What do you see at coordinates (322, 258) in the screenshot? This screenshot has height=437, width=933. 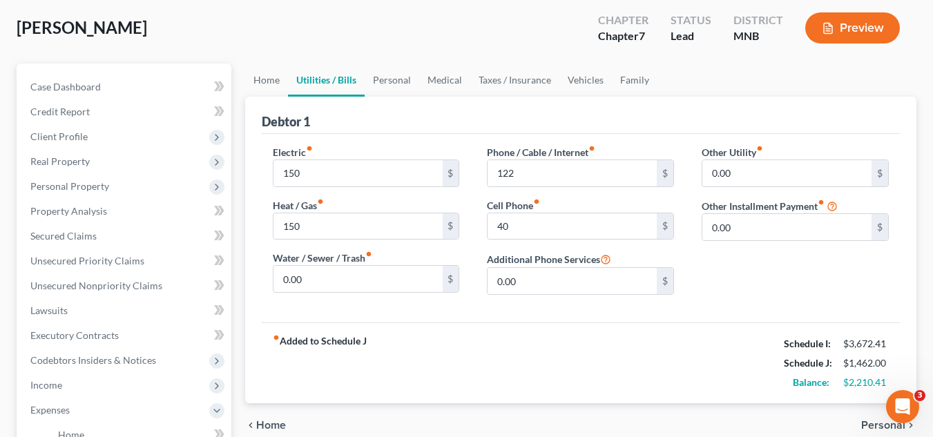 I see `label: Water / Sewer / Trash` at bounding box center [322, 258].